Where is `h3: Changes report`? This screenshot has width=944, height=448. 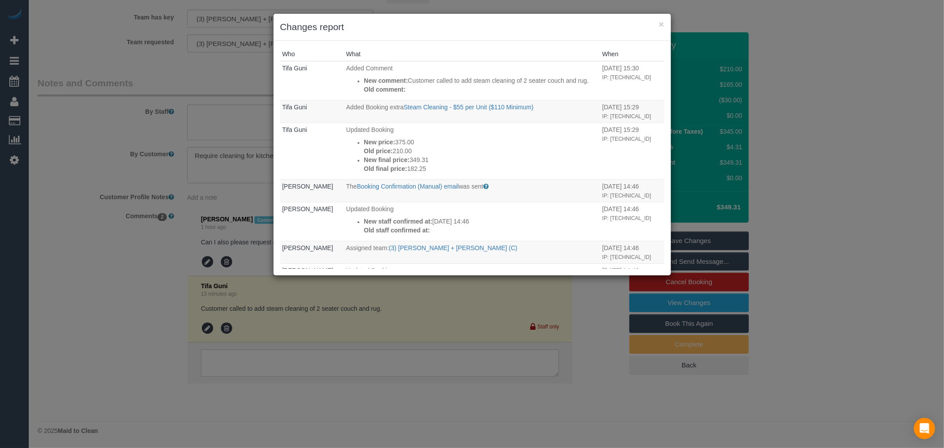
h3: Changes report is located at coordinates (472, 27).